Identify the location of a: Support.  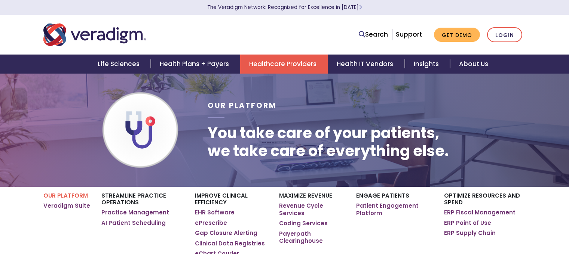
(409, 34).